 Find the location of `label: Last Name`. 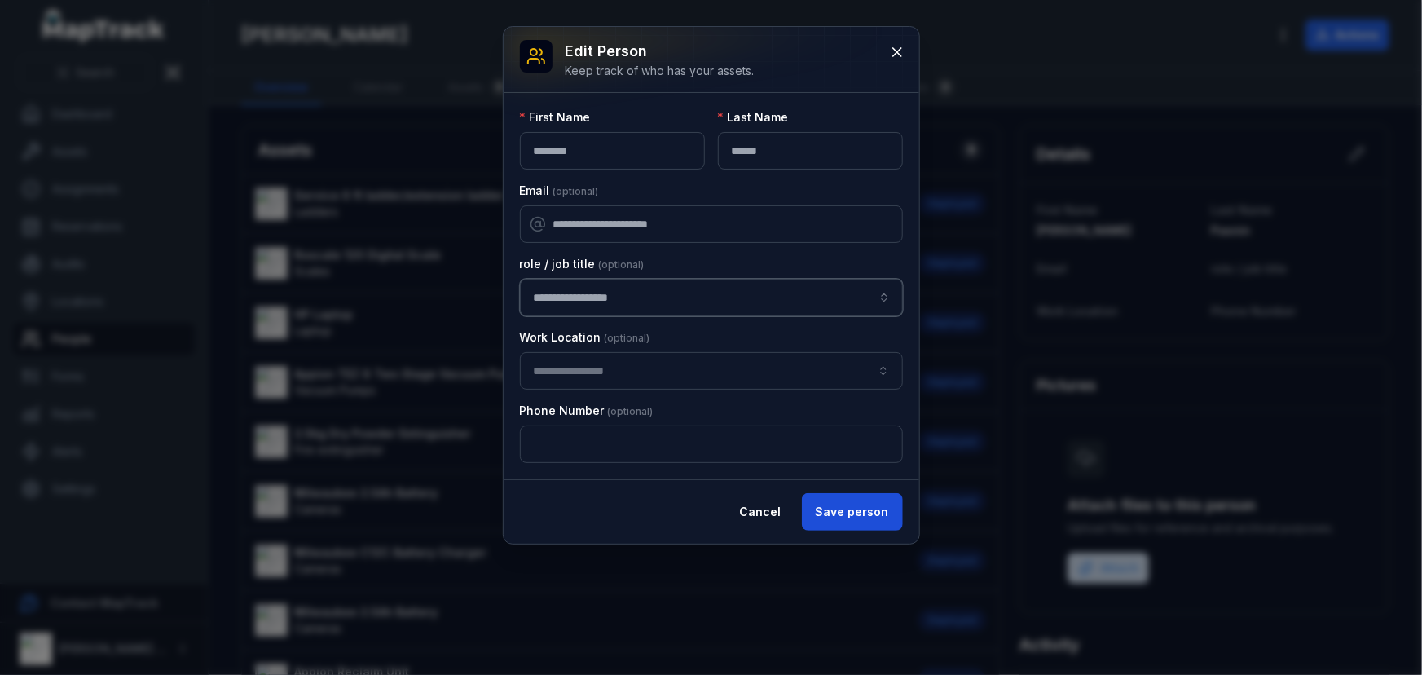

label: Last Name is located at coordinates (753, 117).